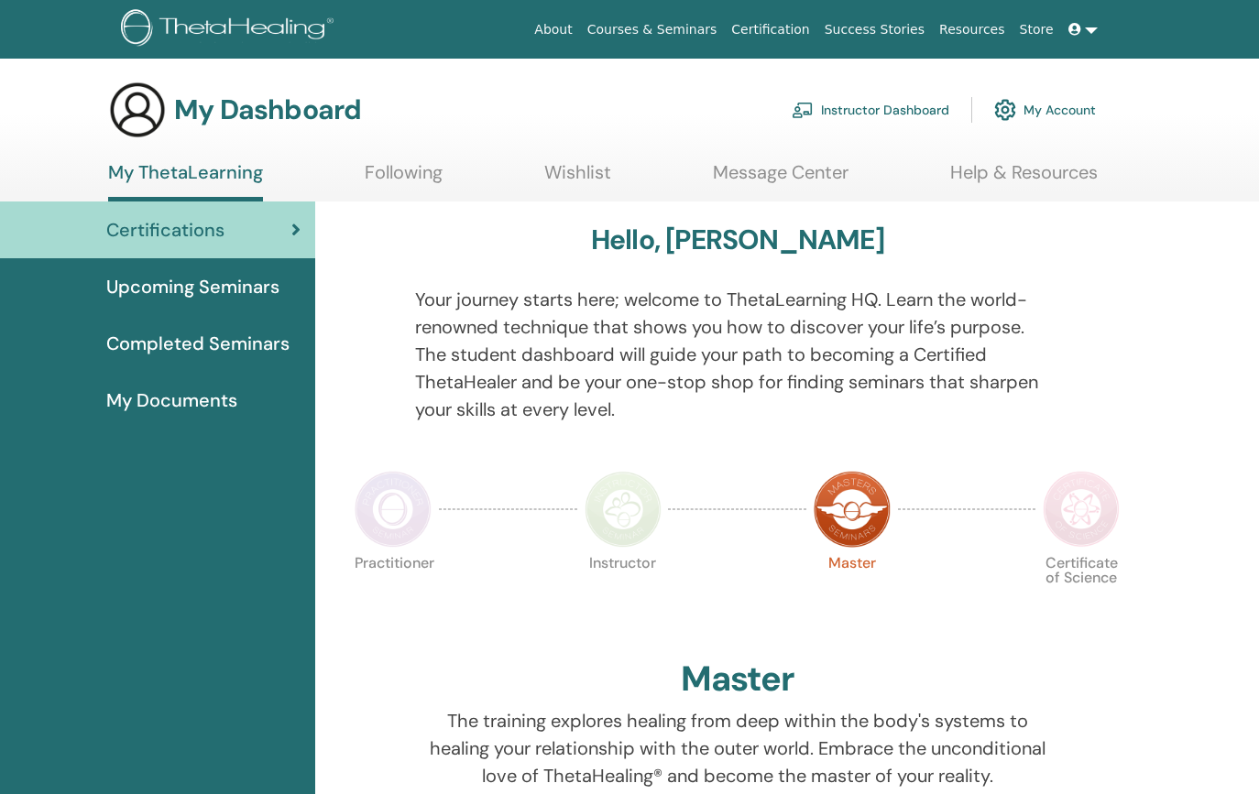 This screenshot has width=1259, height=794. Describe the element at coordinates (780, 179) in the screenshot. I see `a: Message Center` at that location.